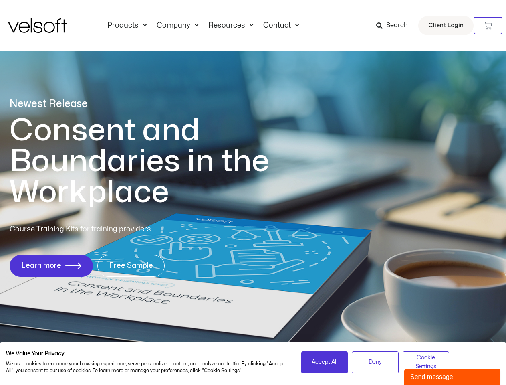 Image resolution: width=506 pixels, height=385 pixels. I want to click on button: Accept all cookies, so click(325, 362).